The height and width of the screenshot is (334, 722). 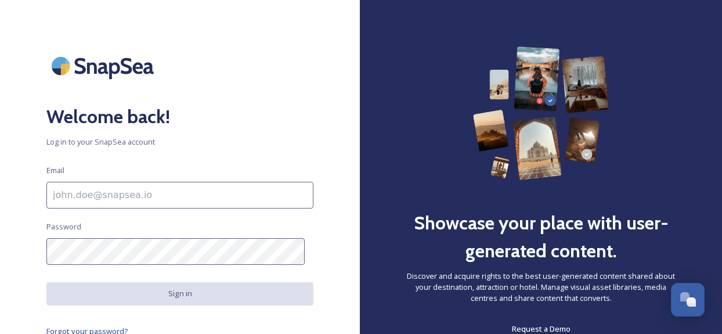 I want to click on button: Open Chat, so click(x=688, y=300).